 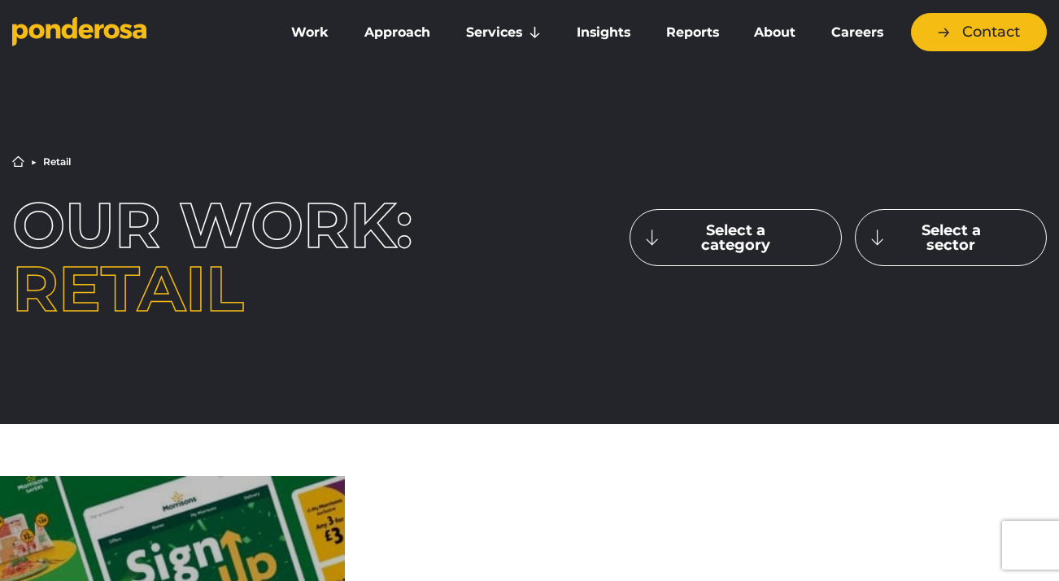 I want to click on button: Select a sector, so click(x=951, y=238).